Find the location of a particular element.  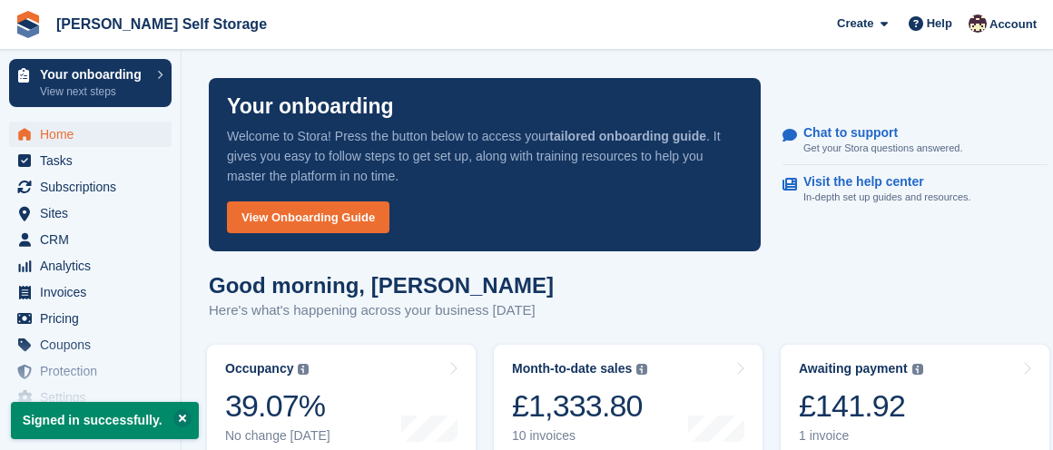

p: Welcome to Stora! Press the button below to access your . It gives you easy to follow steps to ge... is located at coordinates (485, 156).